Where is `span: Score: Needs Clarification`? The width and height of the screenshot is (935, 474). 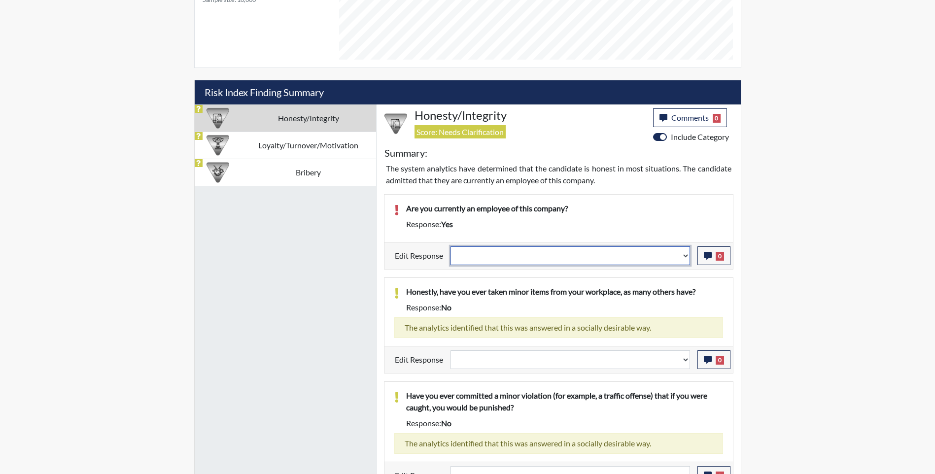 span: Score: Needs Clarification is located at coordinates (460, 132).